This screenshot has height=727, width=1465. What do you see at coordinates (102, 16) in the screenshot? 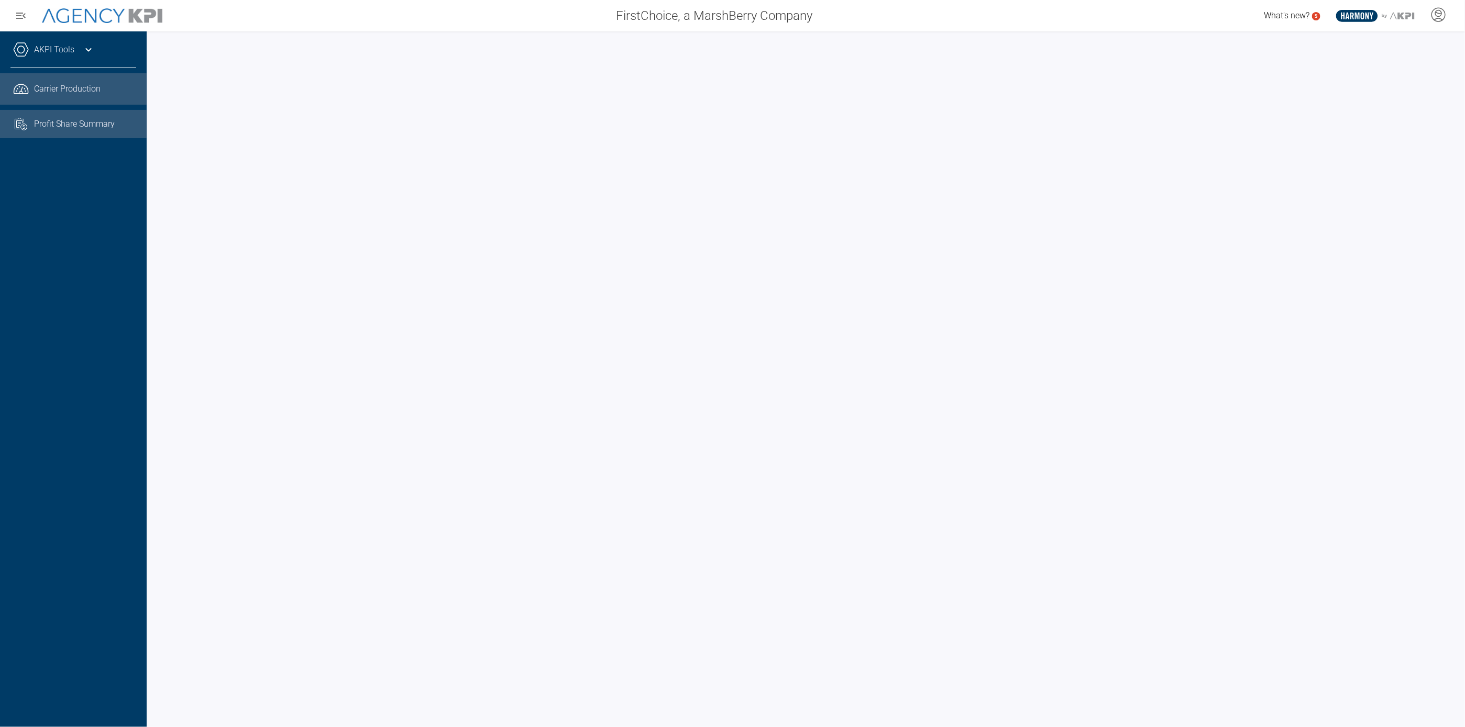
I see `img: AgencyKPI` at bounding box center [102, 16].